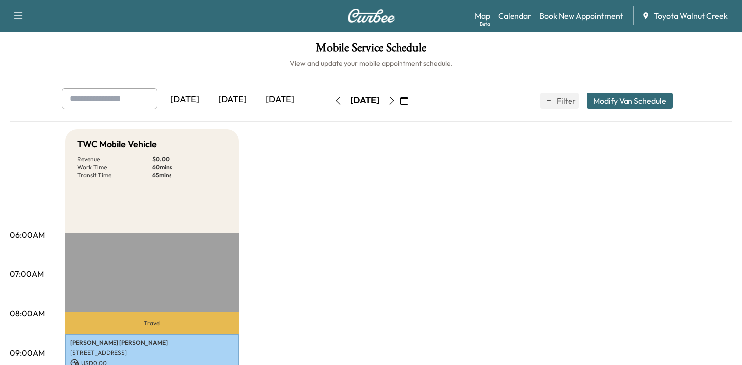  What do you see at coordinates (117, 144) in the screenshot?
I see `h5: TWC Mobile Vehicle` at bounding box center [117, 144].